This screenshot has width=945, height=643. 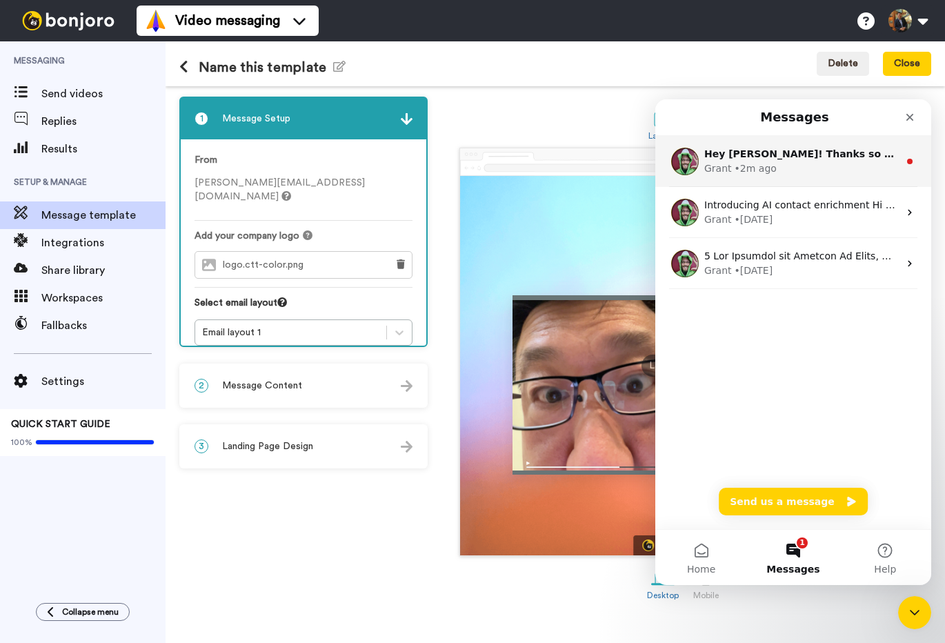 What do you see at coordinates (201, 446) in the screenshot?
I see `span: 3` at bounding box center [201, 446].